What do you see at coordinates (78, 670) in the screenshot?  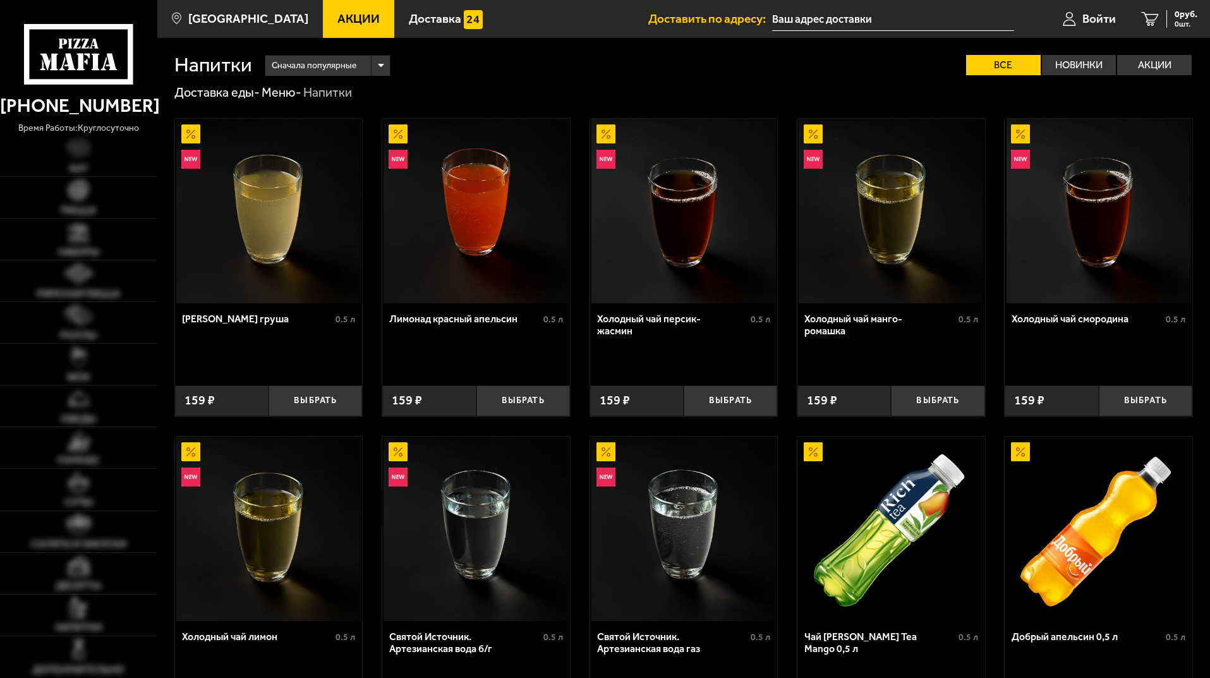 I see `span: Дополнительно` at bounding box center [78, 670].